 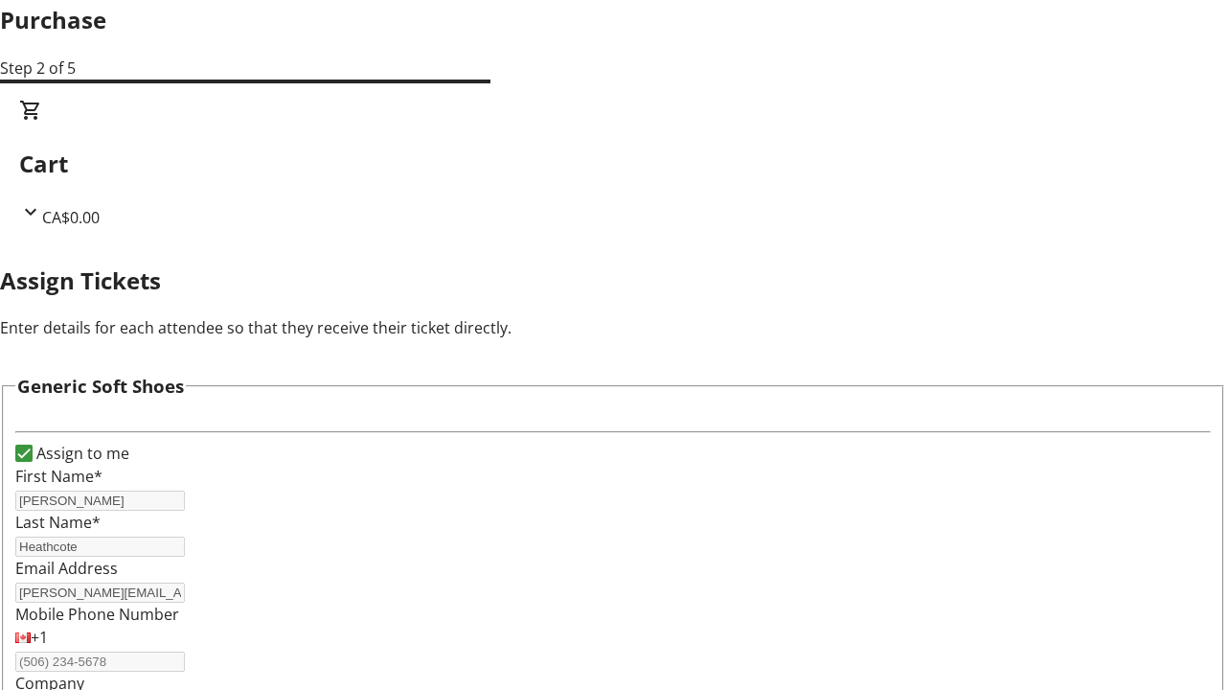 I want to click on label: Assign to me, so click(x=80, y=453).